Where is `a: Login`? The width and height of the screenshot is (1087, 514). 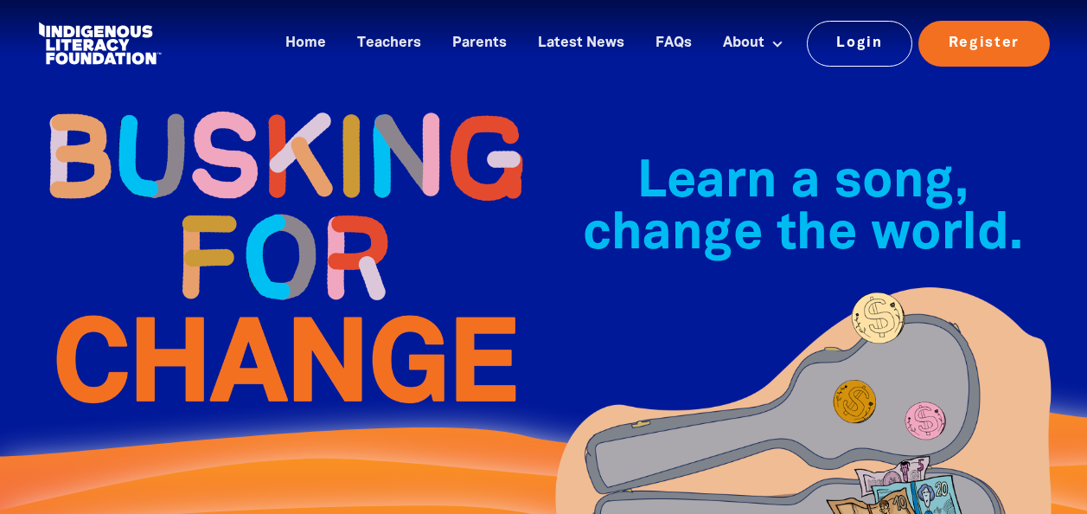
a: Login is located at coordinates (859, 43).